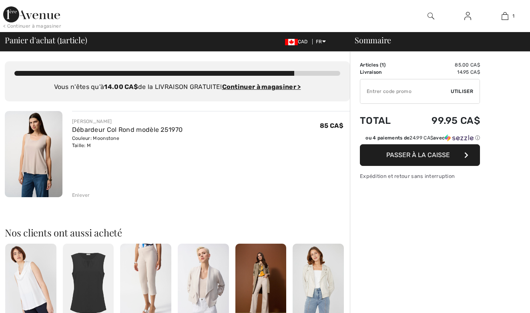 This screenshot has width=530, height=313. What do you see at coordinates (121, 86) in the screenshot?
I see `strong: 14.00 CA$` at bounding box center [121, 86].